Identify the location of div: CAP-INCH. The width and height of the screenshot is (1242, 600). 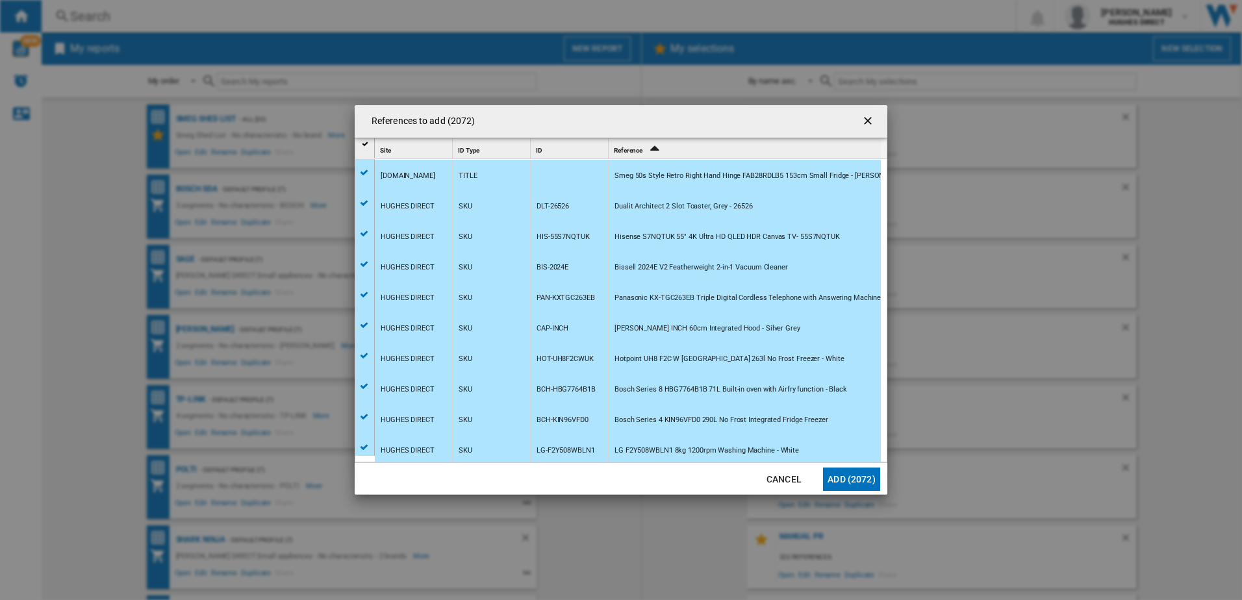
(552, 329).